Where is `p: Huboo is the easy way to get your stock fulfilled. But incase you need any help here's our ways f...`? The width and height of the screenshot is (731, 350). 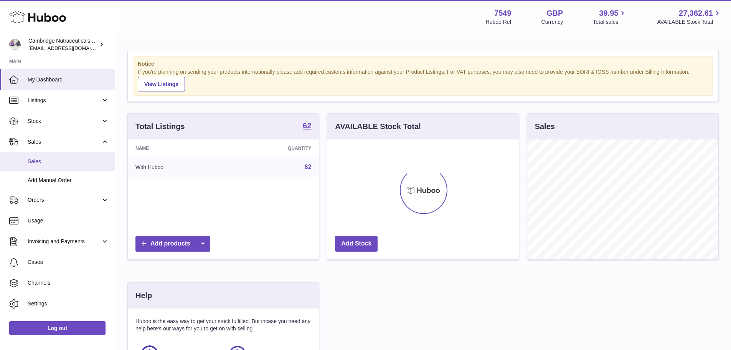 p: Huboo is the easy way to get your stock fulfilled. But incase you need any help here's our ways f... is located at coordinates (223, 325).